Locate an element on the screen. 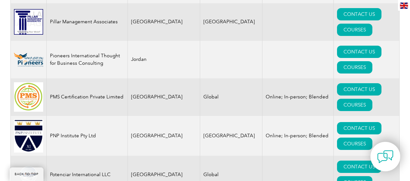  td: PNP Institute Pty Ltd is located at coordinates (87, 136).